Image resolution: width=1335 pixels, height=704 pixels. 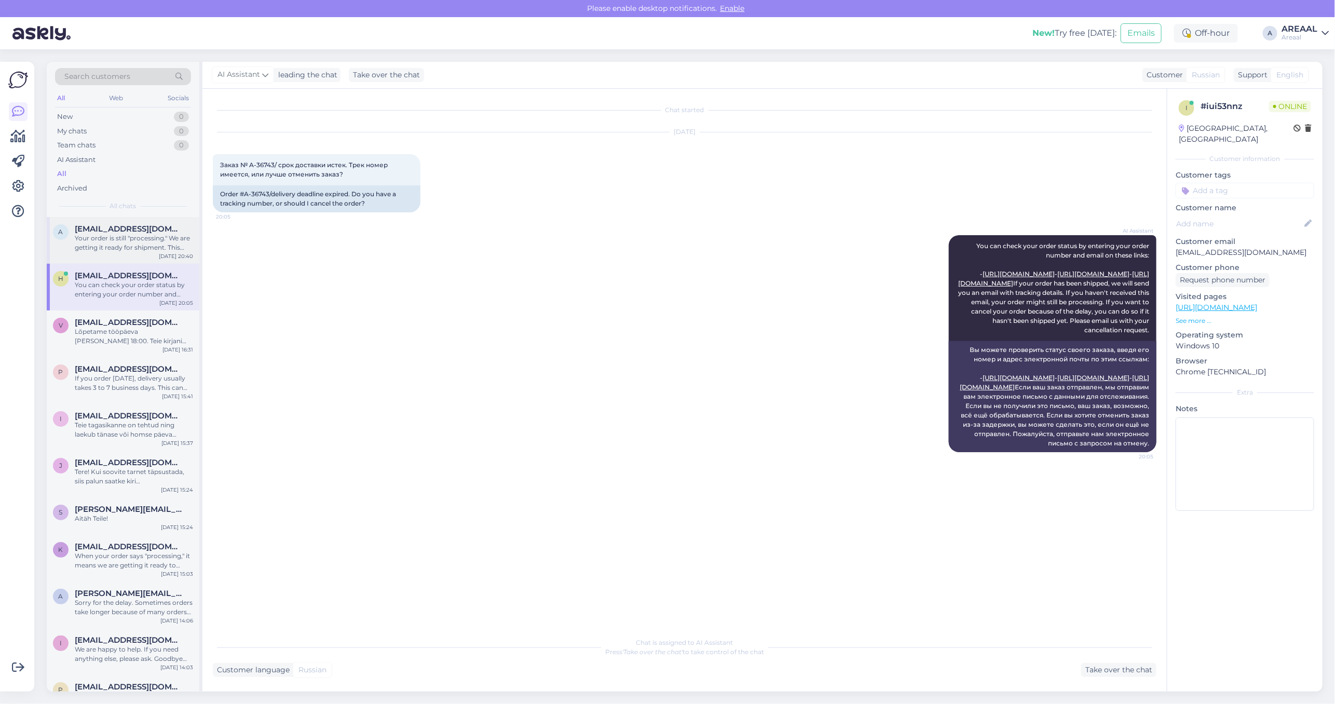 What do you see at coordinates (1300, 29) in the screenshot?
I see `div: AREAAL` at bounding box center [1300, 29].